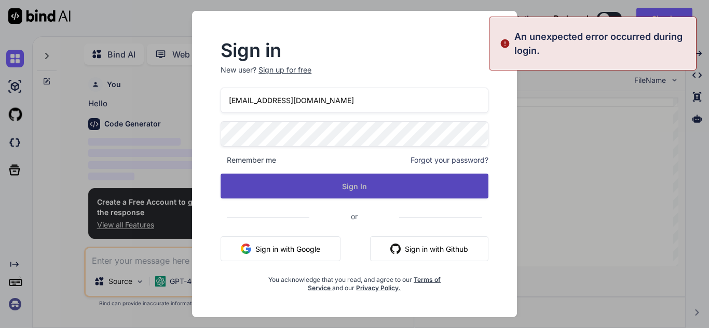 Image resolution: width=709 pixels, height=328 pixels. Describe the element at coordinates (354, 281) in the screenshot. I see `div: You acknowledge that you read, and agree to our and our` at that location.